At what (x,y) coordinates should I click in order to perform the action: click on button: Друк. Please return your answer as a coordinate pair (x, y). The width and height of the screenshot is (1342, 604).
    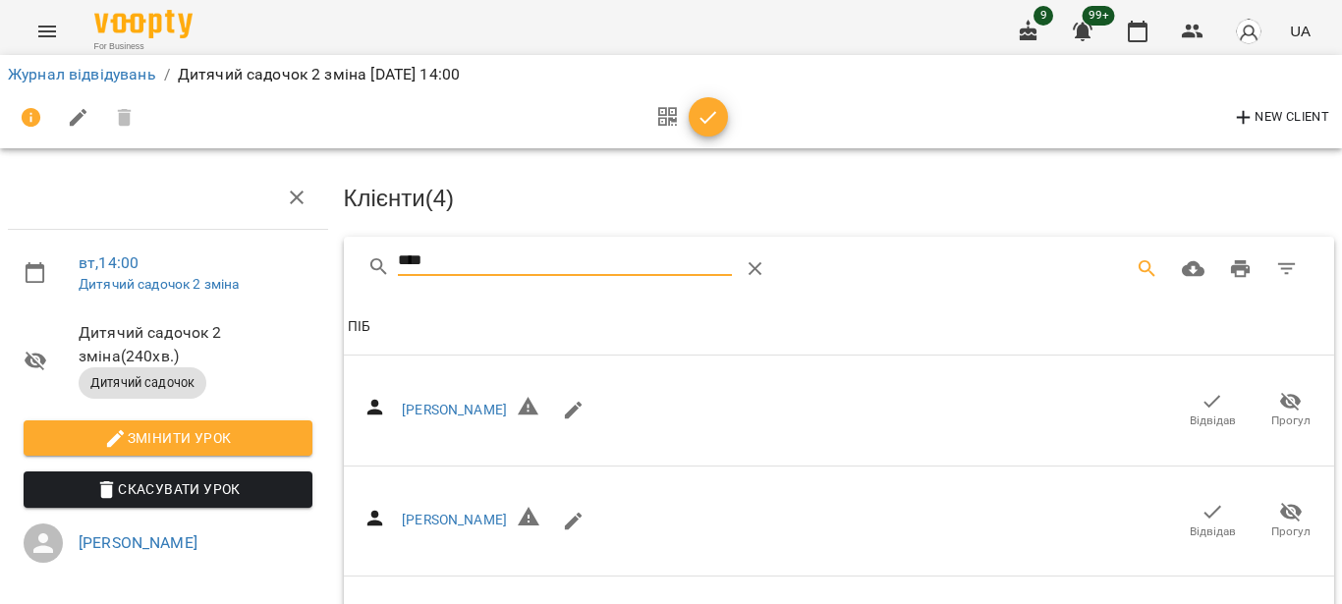
    Looking at the image, I should click on (1241, 269).